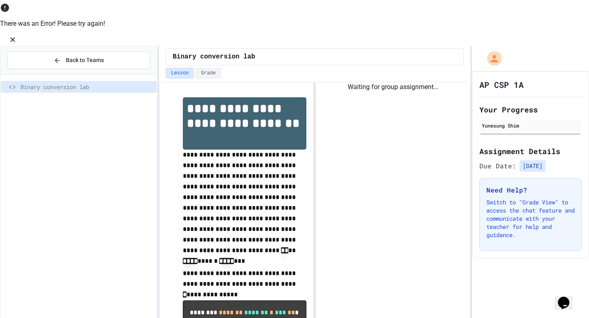  What do you see at coordinates (85, 60) in the screenshot?
I see `span: Back to Teams` at bounding box center [85, 60].